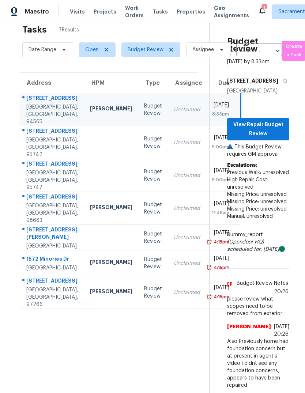 The width and height of the screenshot is (305, 393). What do you see at coordinates (77, 12) in the screenshot?
I see `span: Visits` at bounding box center [77, 12].